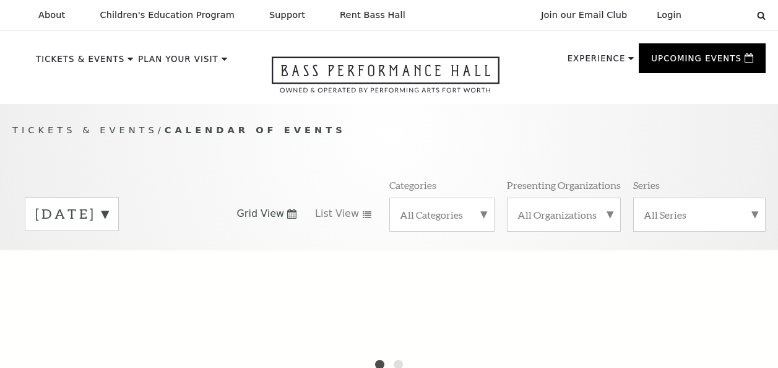  What do you see at coordinates (442, 214) in the screenshot?
I see `label: All Categories` at bounding box center [442, 214].